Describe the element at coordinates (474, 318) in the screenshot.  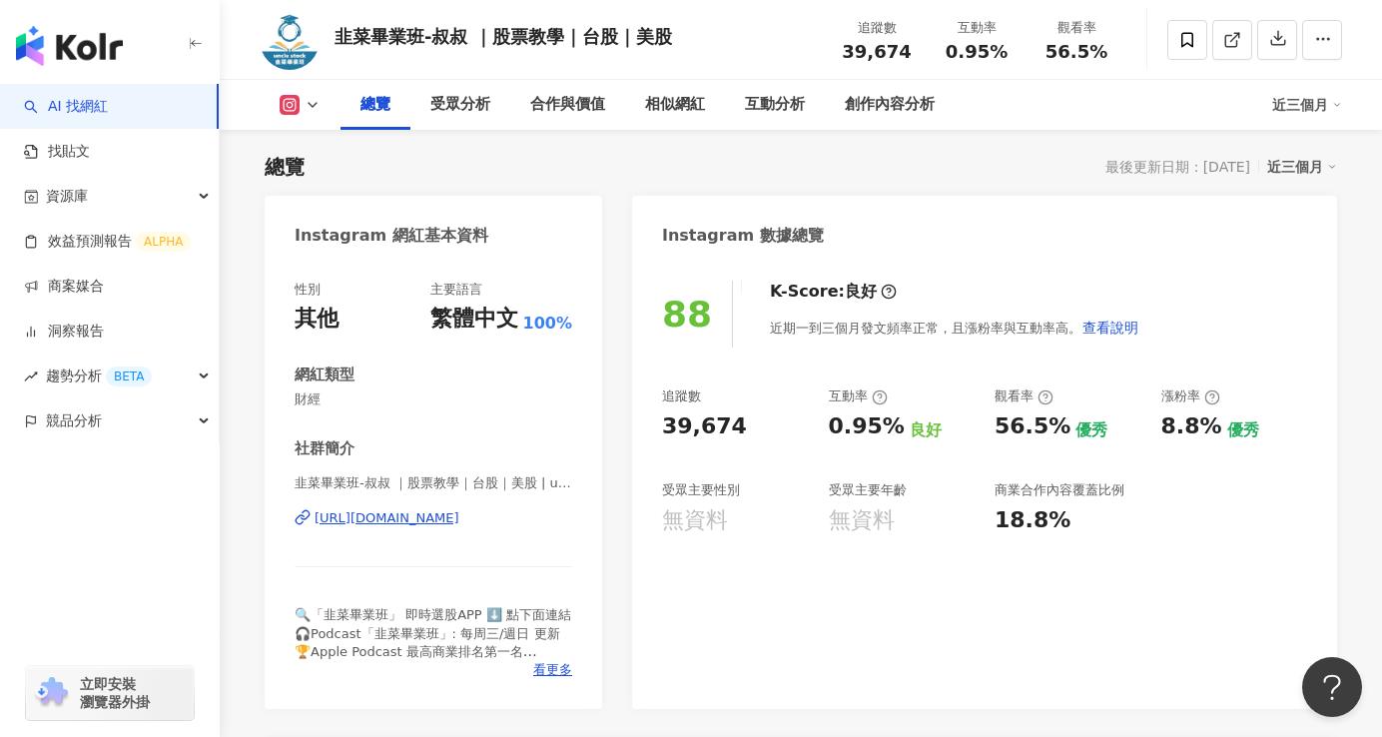
I see `div: 繁體中文` at that location.